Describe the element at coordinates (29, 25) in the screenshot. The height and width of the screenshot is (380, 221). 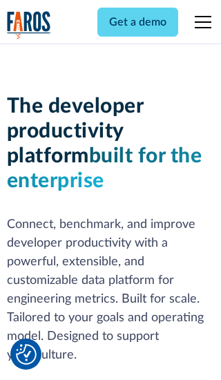
I see `a: home` at that location.